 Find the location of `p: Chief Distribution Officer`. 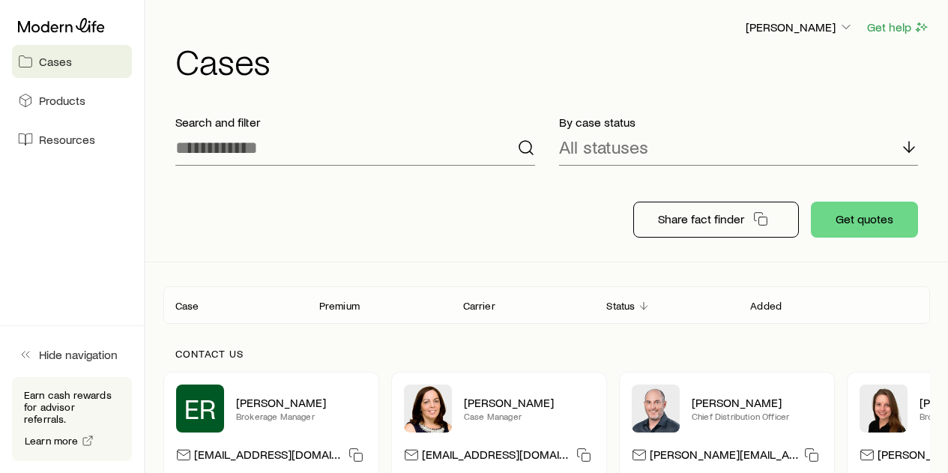

p: Chief Distribution Officer is located at coordinates (757, 416).